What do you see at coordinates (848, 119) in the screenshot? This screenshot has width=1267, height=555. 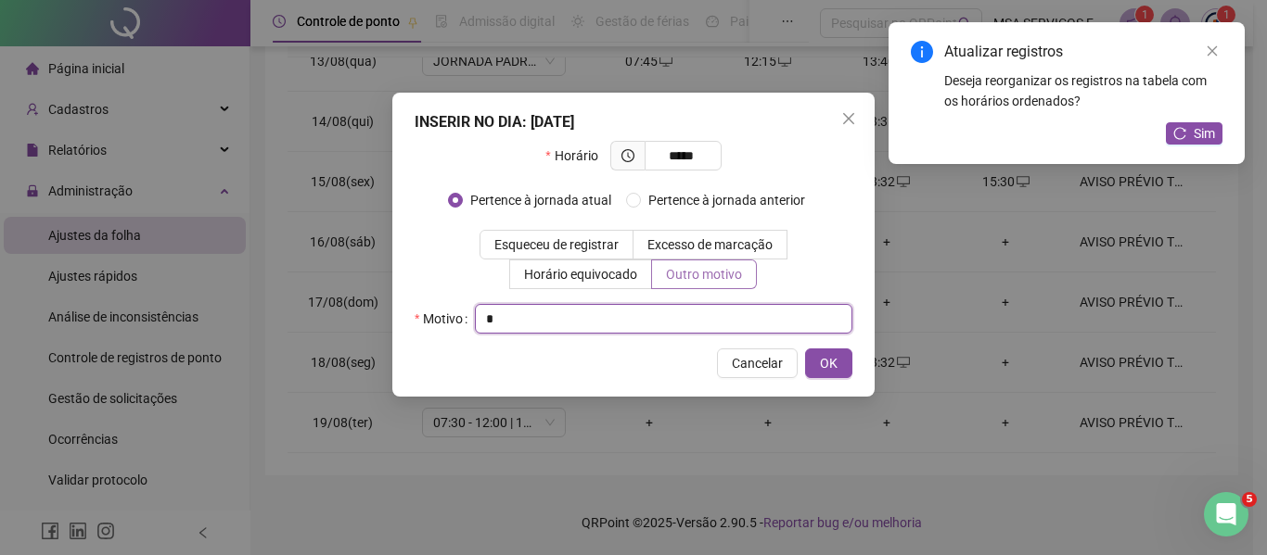 I see `button: Close` at bounding box center [848, 119].